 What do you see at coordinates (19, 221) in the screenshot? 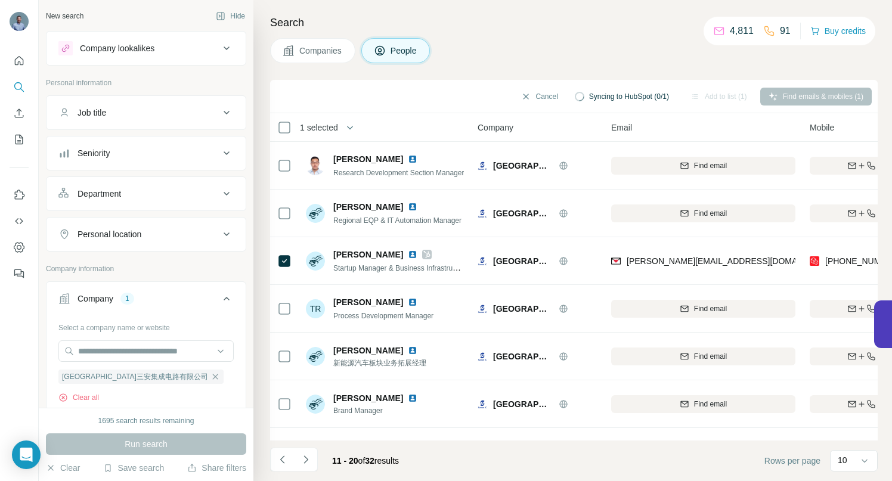
I see `button: Use Surfe API` at bounding box center [19, 221].